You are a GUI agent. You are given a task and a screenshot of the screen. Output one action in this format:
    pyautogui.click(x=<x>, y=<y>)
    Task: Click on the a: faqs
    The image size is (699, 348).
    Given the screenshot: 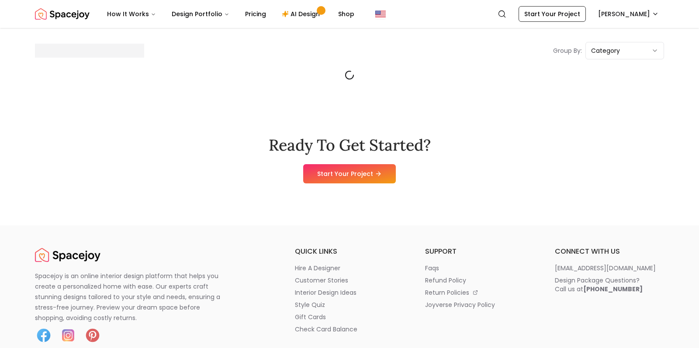 What is the action you would take?
    pyautogui.click(x=480, y=268)
    